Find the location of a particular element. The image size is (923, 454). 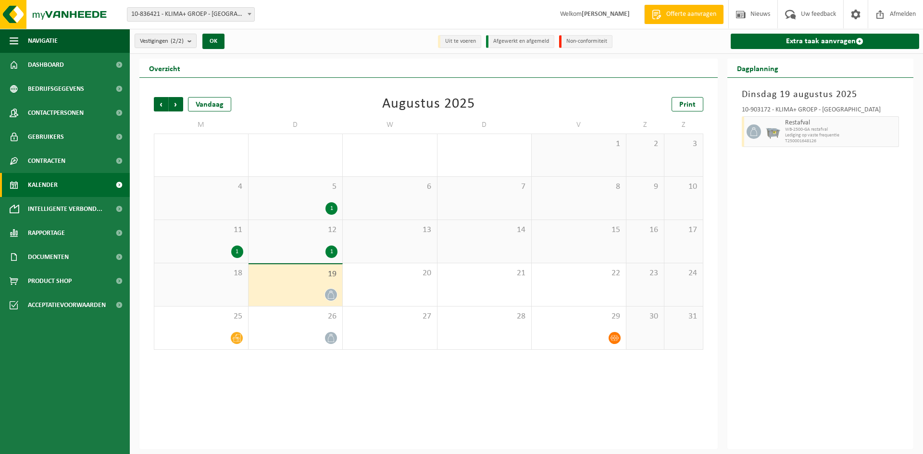

span: 13 is located at coordinates (390, 230).